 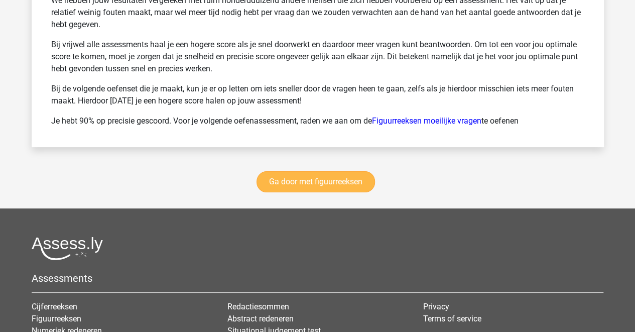 What do you see at coordinates (67, 248) in the screenshot?
I see `img: Assessly logo` at bounding box center [67, 248].